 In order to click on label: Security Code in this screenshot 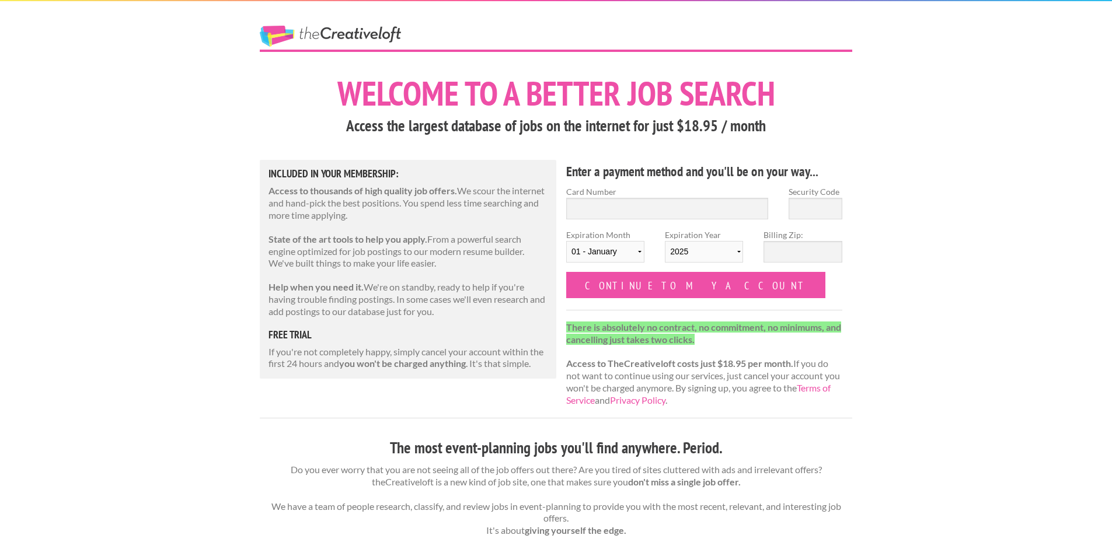, I will do `click(816, 191)`.